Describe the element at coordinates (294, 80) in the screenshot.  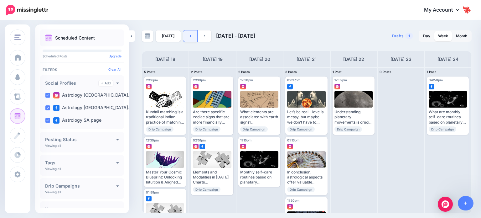
I see `span: 02:37pm` at that location.